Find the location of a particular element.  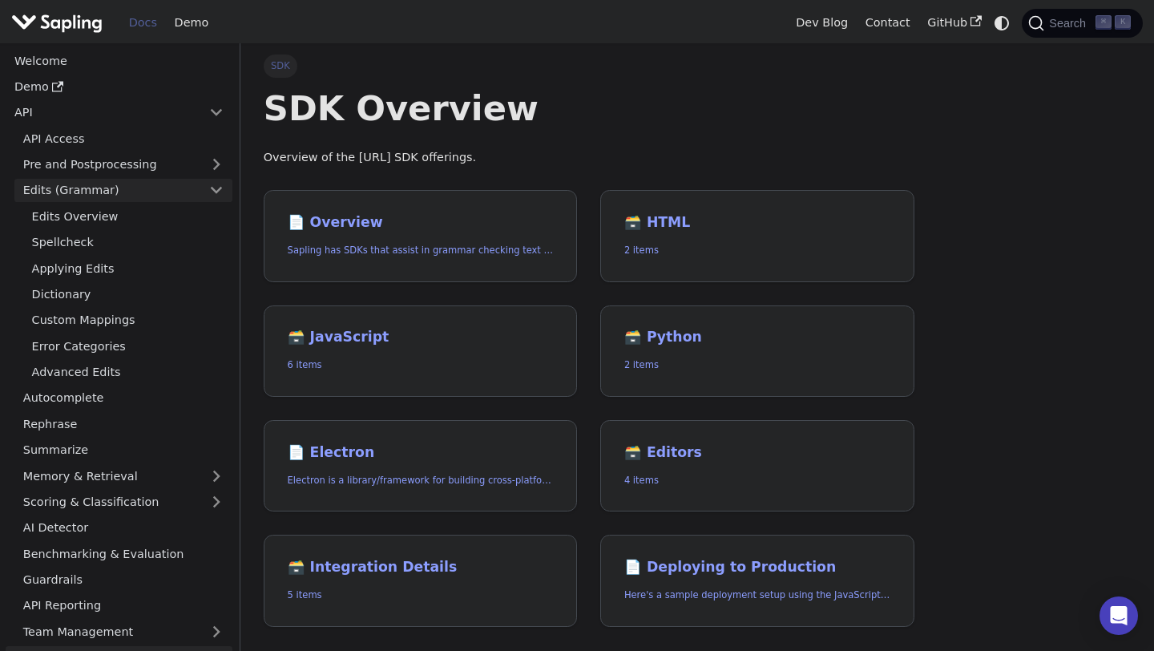

h2: JavaScript is located at coordinates (421, 337).